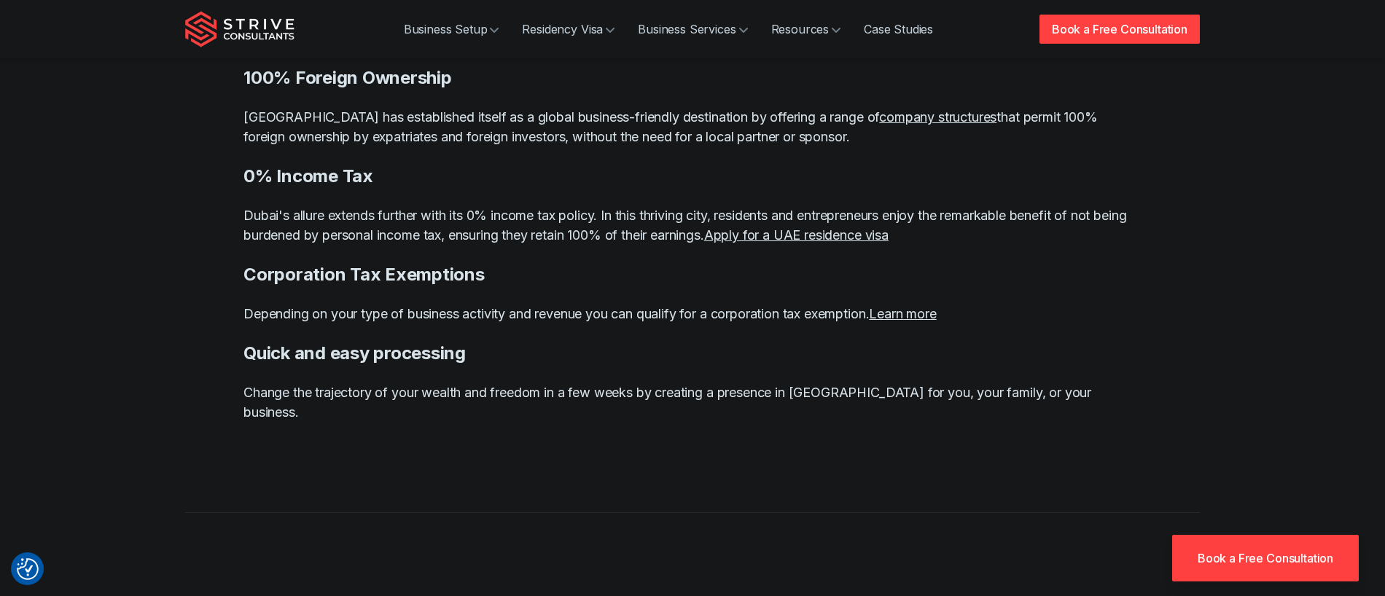 The width and height of the screenshot is (1385, 596). Describe the element at coordinates (693, 29) in the screenshot. I see `a: Business Services` at that location.